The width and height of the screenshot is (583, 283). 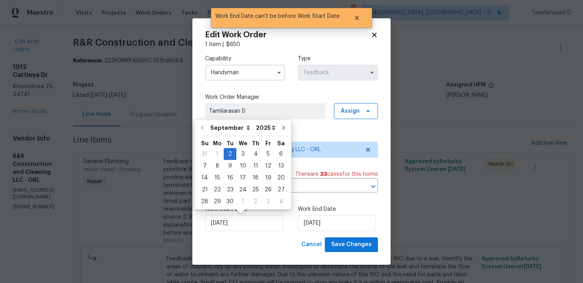 I want to click on div: 23, so click(x=230, y=190).